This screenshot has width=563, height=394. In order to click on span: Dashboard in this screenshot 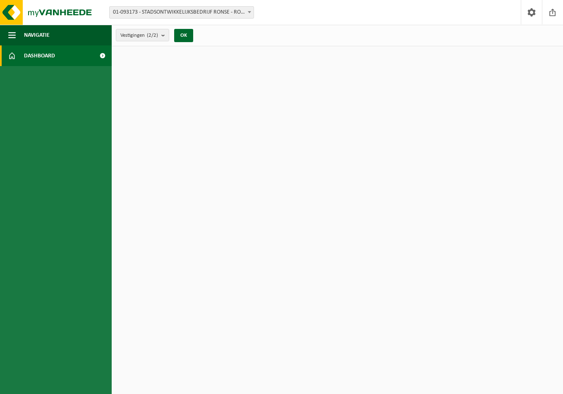, I will do `click(39, 56)`.